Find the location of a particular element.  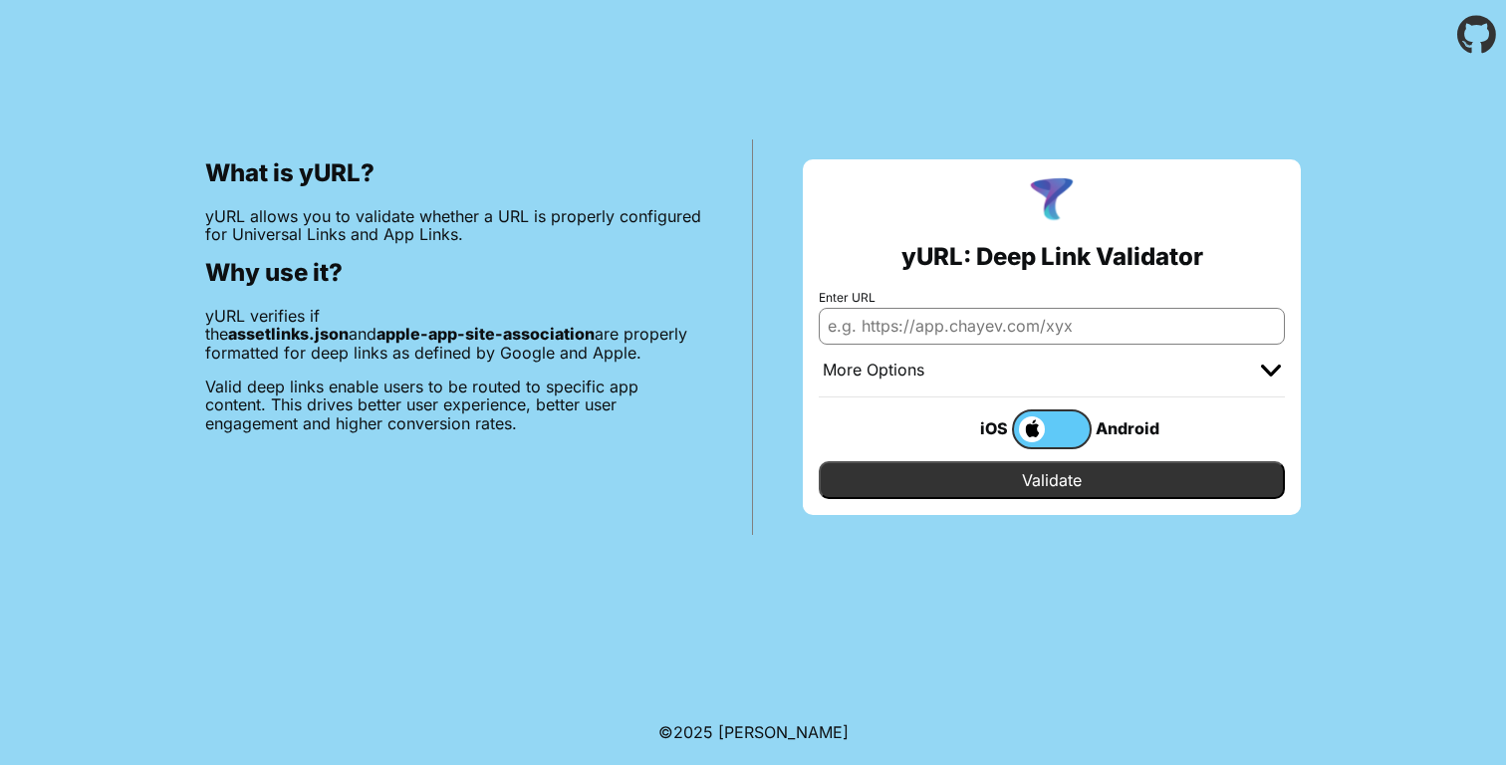

div: Android is located at coordinates (1131, 428).